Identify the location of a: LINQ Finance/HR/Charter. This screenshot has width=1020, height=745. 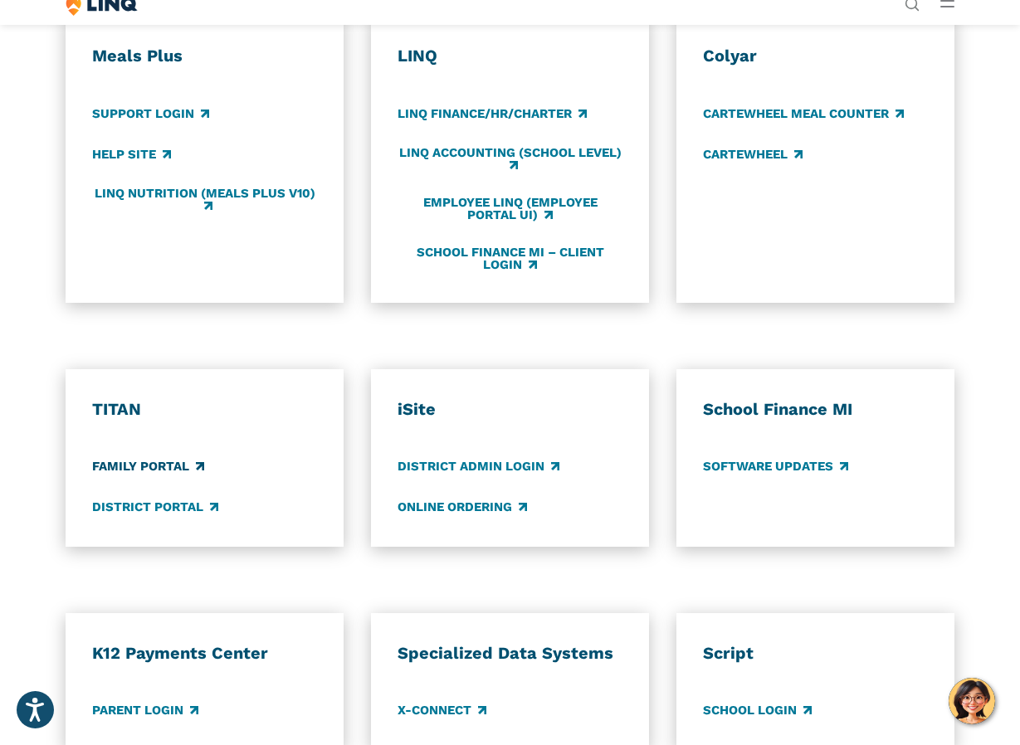
(492, 114).